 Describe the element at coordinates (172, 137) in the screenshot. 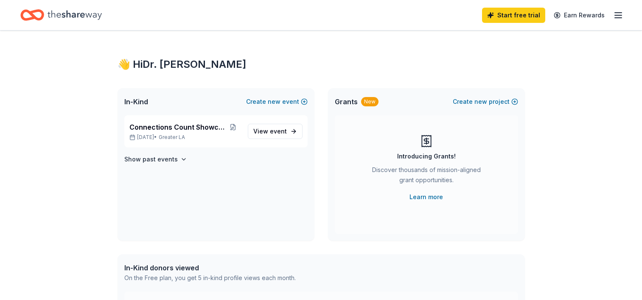

I see `span: Greater LA` at that location.